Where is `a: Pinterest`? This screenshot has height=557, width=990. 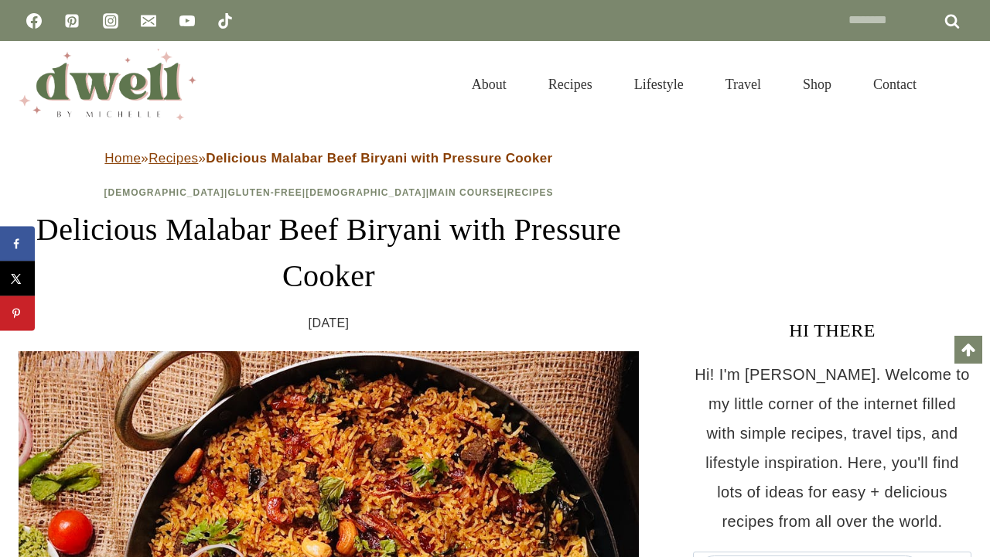 a: Pinterest is located at coordinates (72, 21).